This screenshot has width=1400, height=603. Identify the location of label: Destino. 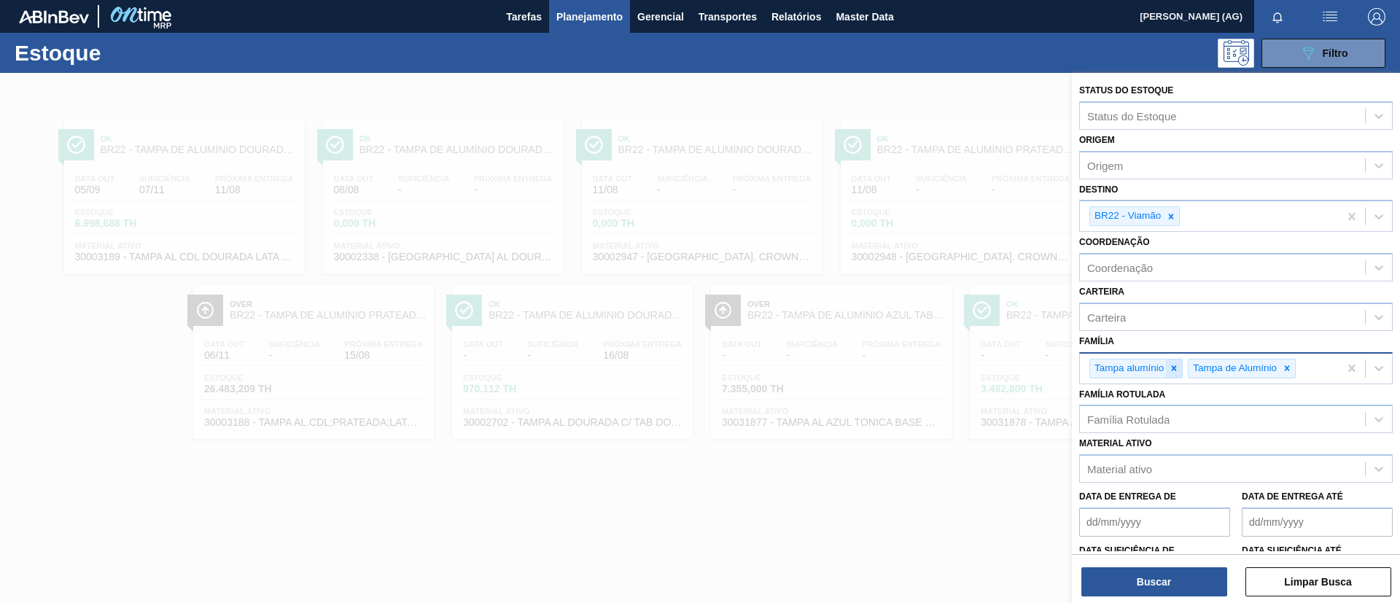
(1098, 190).